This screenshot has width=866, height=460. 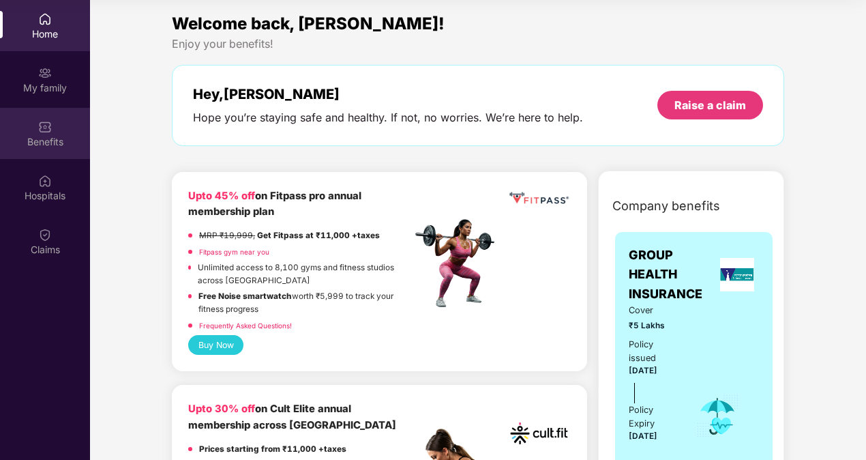 I want to click on del: MRP ₹19,999,, so click(x=227, y=235).